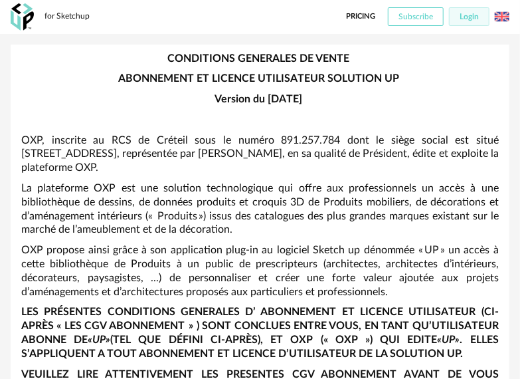  What do you see at coordinates (260, 270) in the screenshot?
I see `p: OXP propose ainsi grâce à son application plug-in au logiciel Sketch up dénommée « UP » un accès ...` at bounding box center [260, 270].